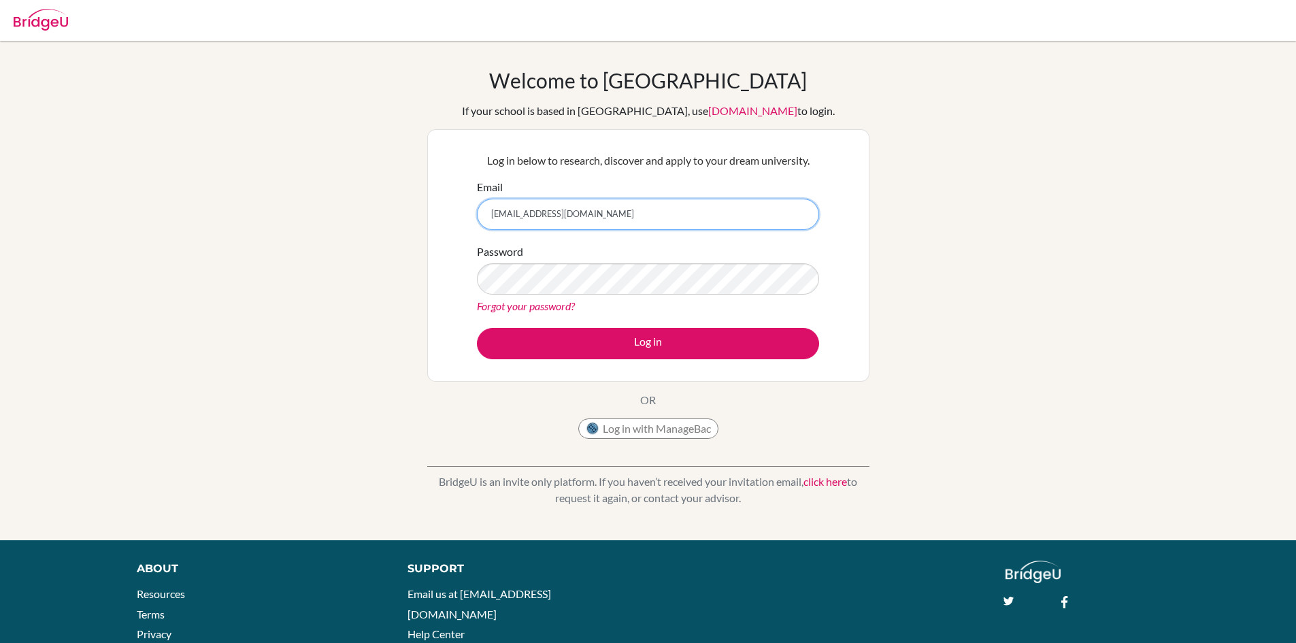  What do you see at coordinates (1033, 572) in the screenshot?
I see `img: logo_white@2x-f4f0deed5e89b7ecb1c2cc34c3e3d731f90f0f143d5ea2071677605dd97b5244.png` at bounding box center [1033, 572].